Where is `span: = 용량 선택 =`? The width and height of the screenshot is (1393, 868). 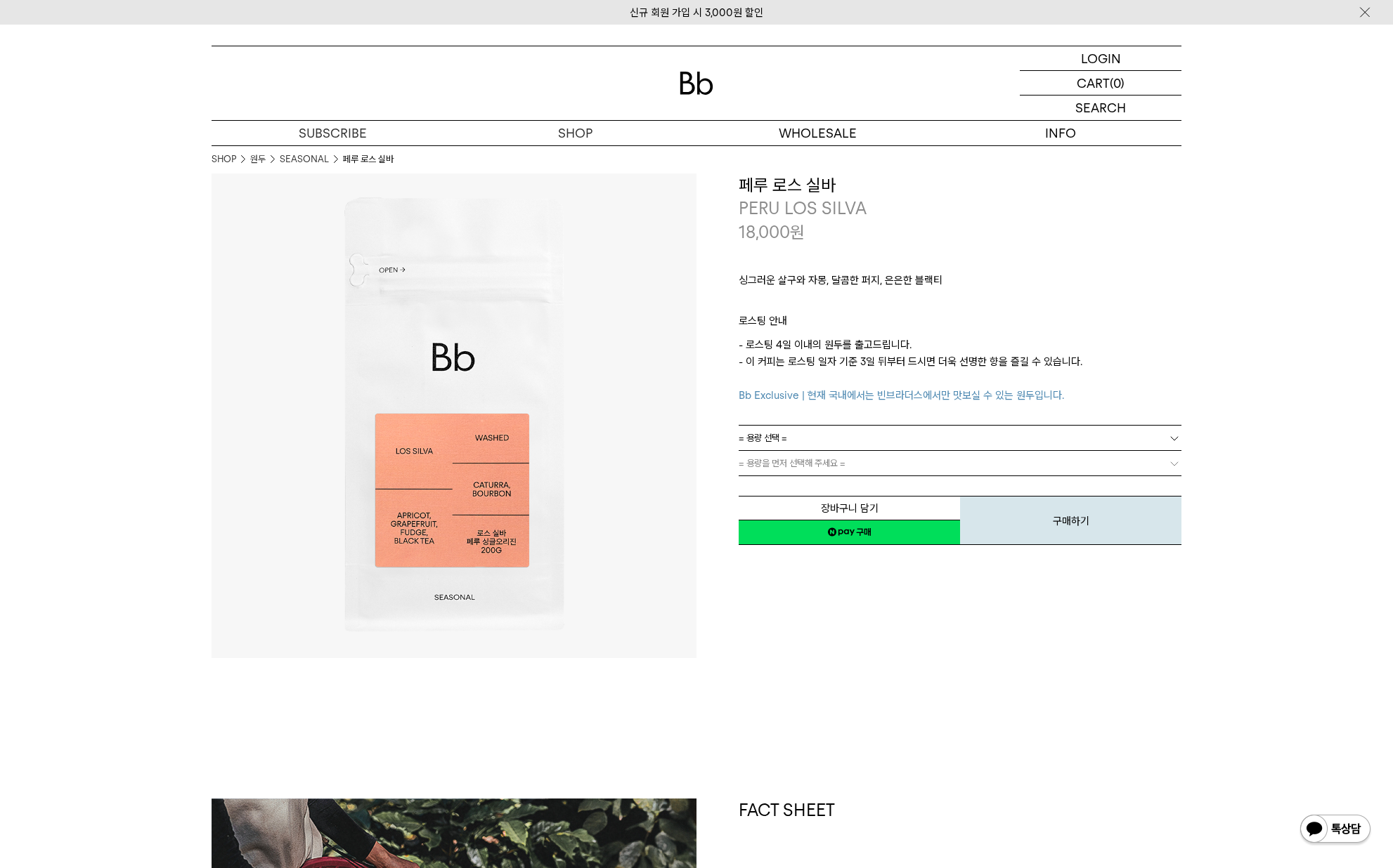 span: = 용량 선택 = is located at coordinates (763, 437).